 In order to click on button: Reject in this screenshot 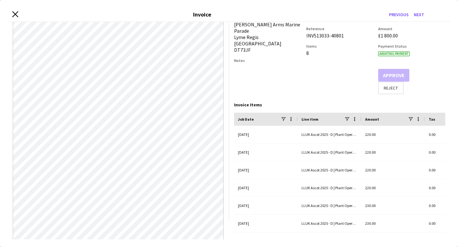, I will do `click(391, 88)`.